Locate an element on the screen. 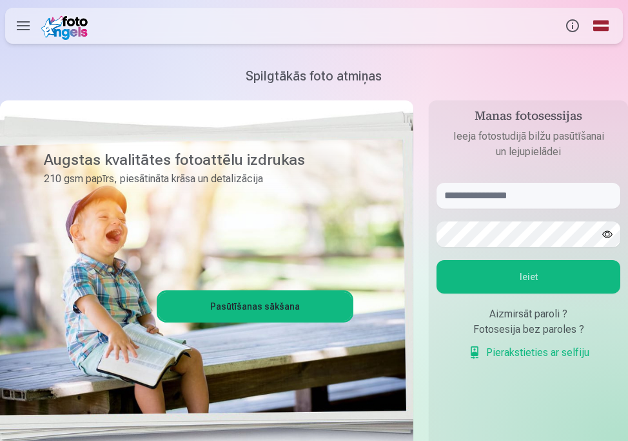  button: Ieiet is located at coordinates (528, 277).